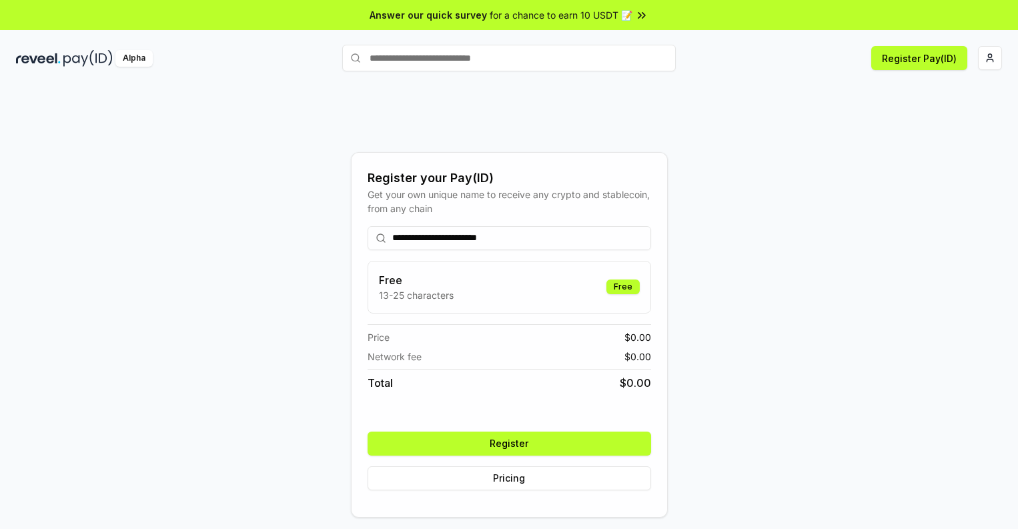 The height and width of the screenshot is (529, 1018). What do you see at coordinates (561, 15) in the screenshot?
I see `span: for a chance to earn 10 USDT 📝` at bounding box center [561, 15].